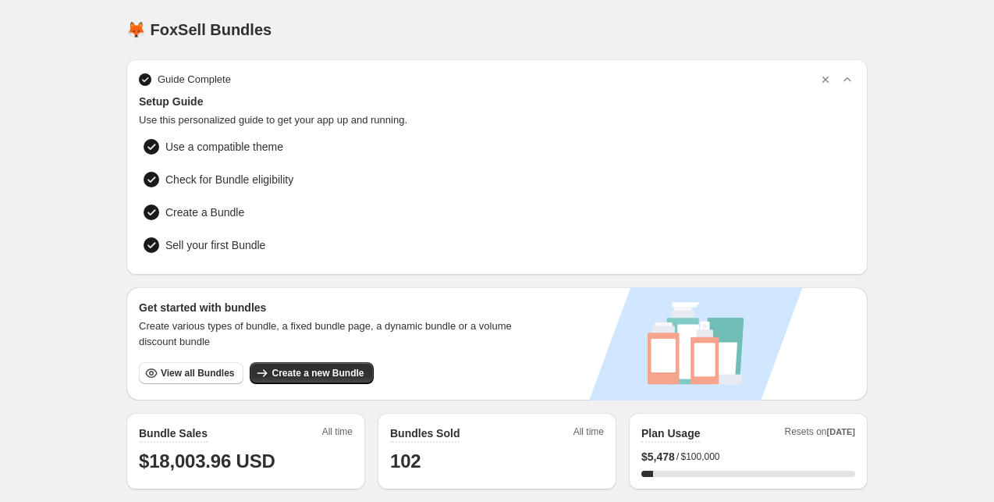 The width and height of the screenshot is (994, 502). What do you see at coordinates (332, 334) in the screenshot?
I see `span: Create various types of bundle, a fixed bundle page, a dynamic bundle or a volume discount bundle` at bounding box center [332, 334].